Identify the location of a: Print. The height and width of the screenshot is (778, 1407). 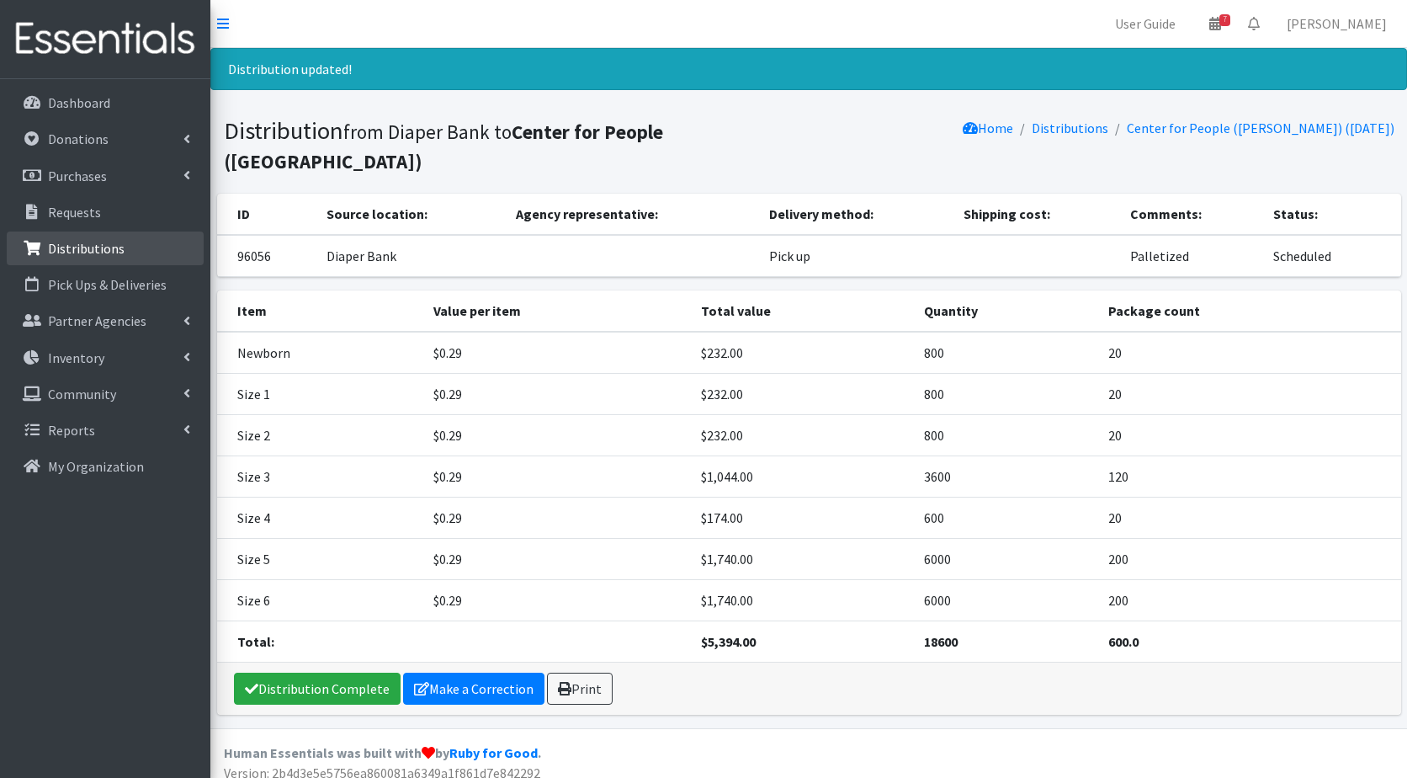
(580, 688).